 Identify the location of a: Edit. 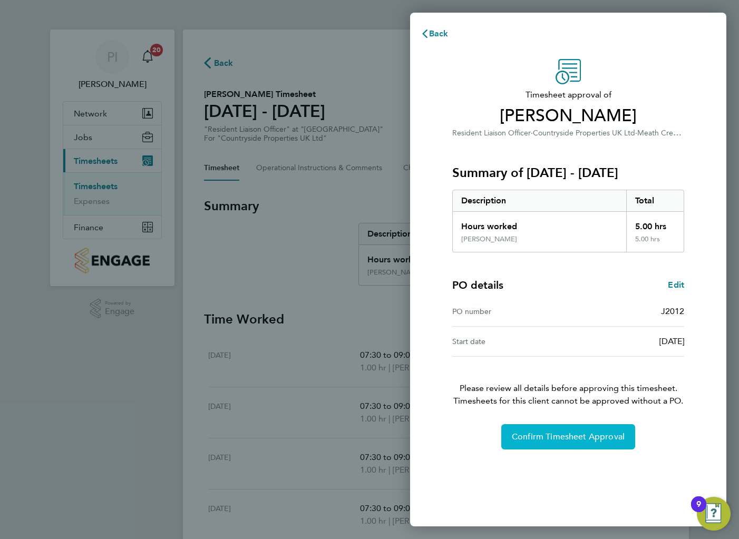
(675, 285).